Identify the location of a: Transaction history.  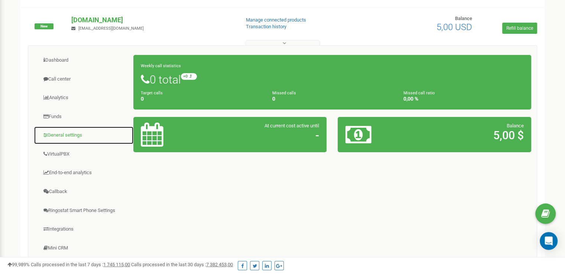
(266, 26).